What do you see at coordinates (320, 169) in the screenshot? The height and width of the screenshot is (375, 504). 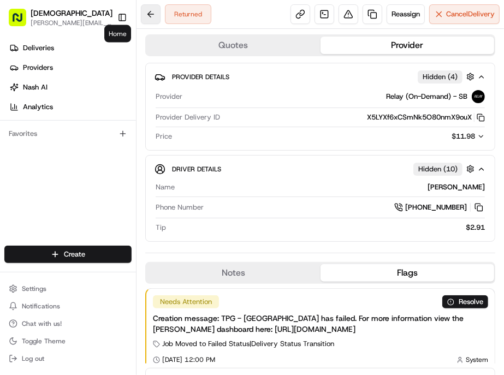 I see `button: Driver DetailsHidden (10)` at bounding box center [320, 169].